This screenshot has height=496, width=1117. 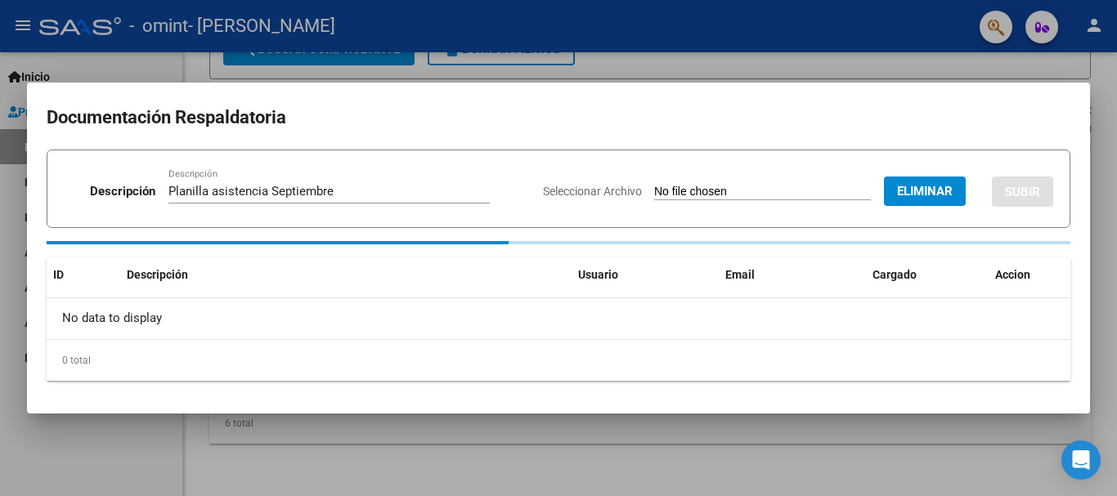 What do you see at coordinates (559, 118) in the screenshot?
I see `h2: Documentación Respaldatoria` at bounding box center [559, 118].